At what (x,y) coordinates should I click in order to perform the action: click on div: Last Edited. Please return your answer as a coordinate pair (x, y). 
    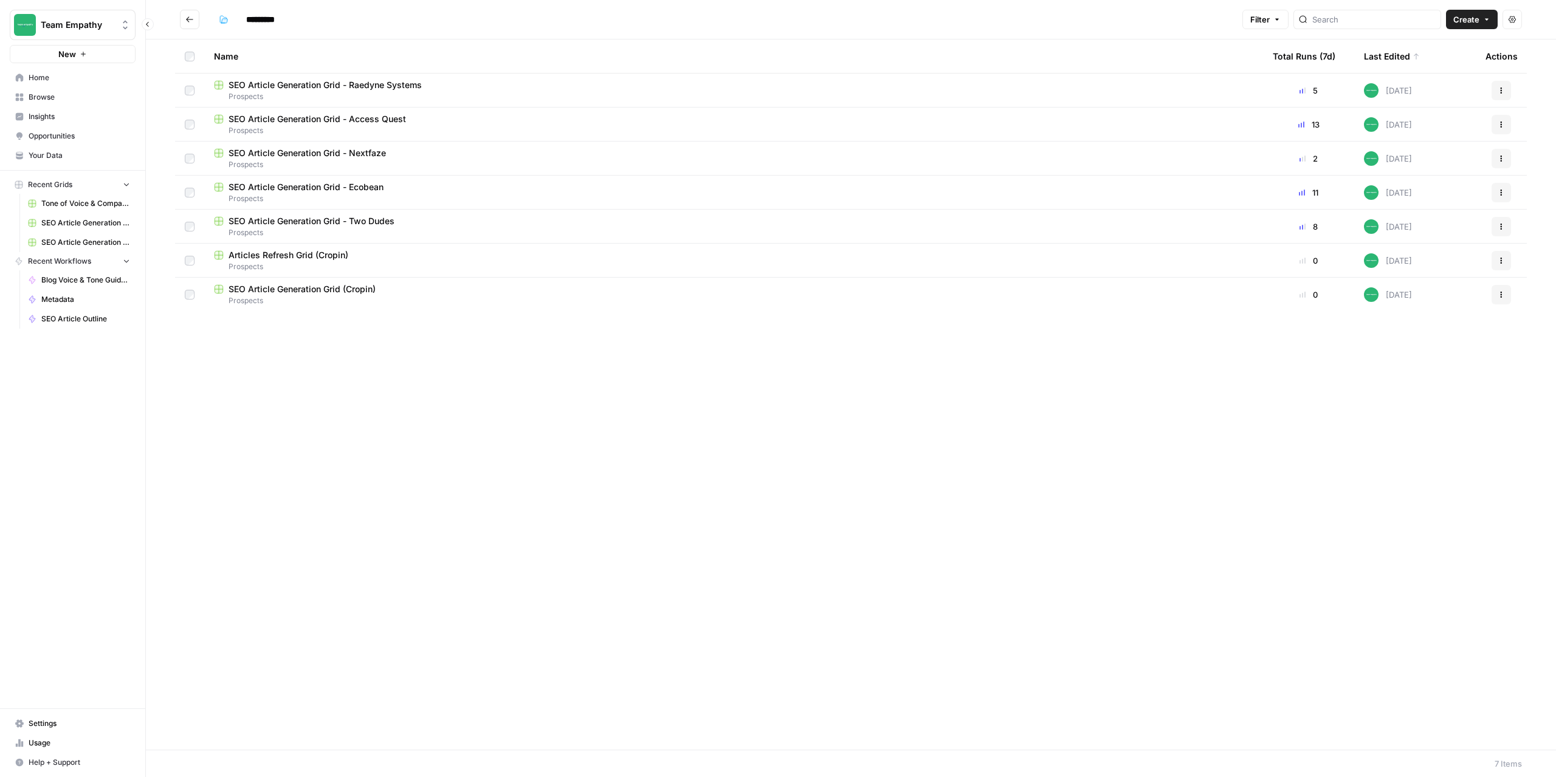
    Looking at the image, I should click on (1392, 56).